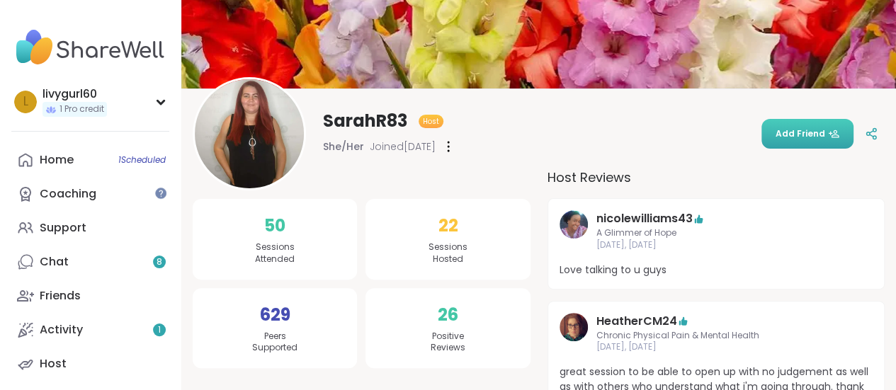  I want to click on span: Add Friend, so click(807, 134).